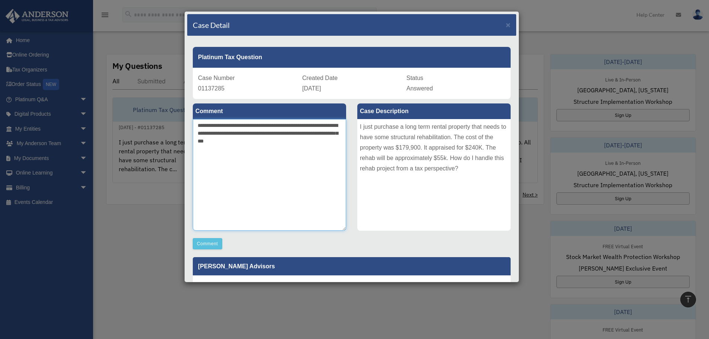 This screenshot has width=709, height=339. I want to click on h4: Case Detail, so click(211, 25).